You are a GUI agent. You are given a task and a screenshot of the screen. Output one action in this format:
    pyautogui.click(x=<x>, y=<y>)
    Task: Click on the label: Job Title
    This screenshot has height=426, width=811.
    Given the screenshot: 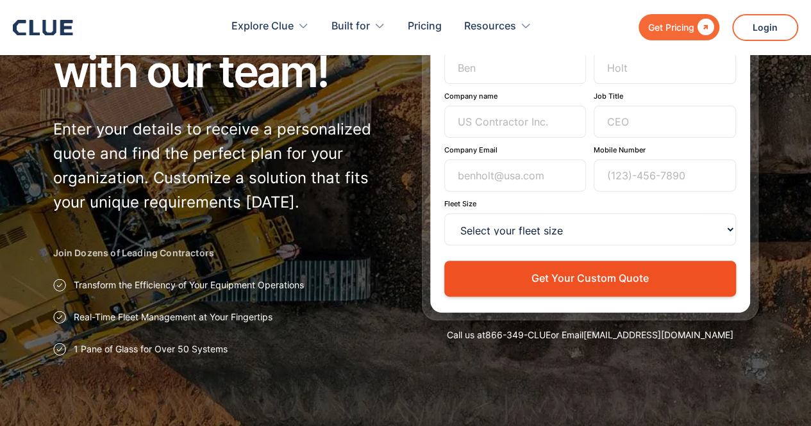 What is the action you would take?
    pyautogui.click(x=664, y=96)
    